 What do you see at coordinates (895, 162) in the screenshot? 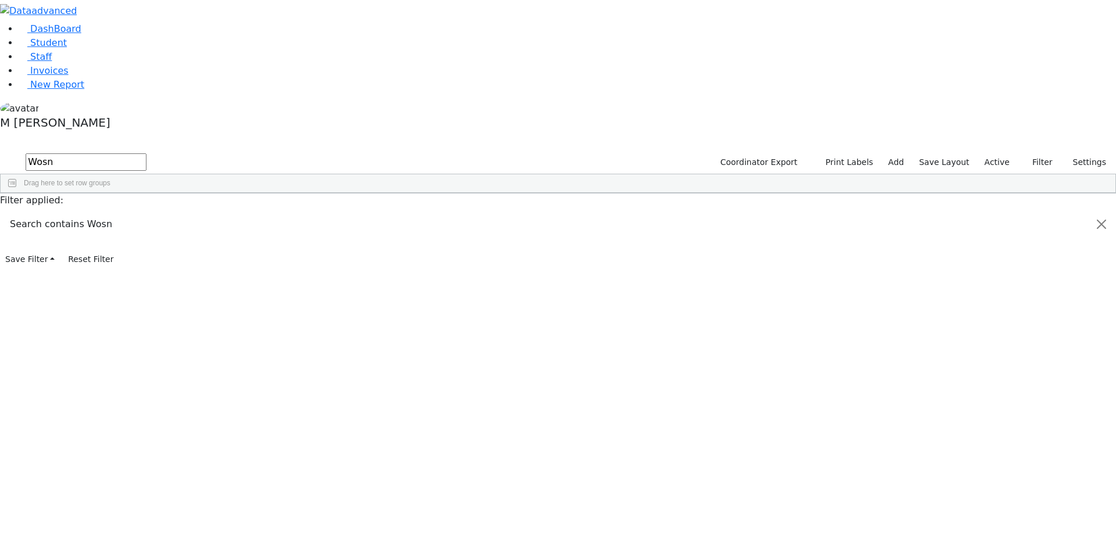
I see `a: Add` at bounding box center [895, 162].